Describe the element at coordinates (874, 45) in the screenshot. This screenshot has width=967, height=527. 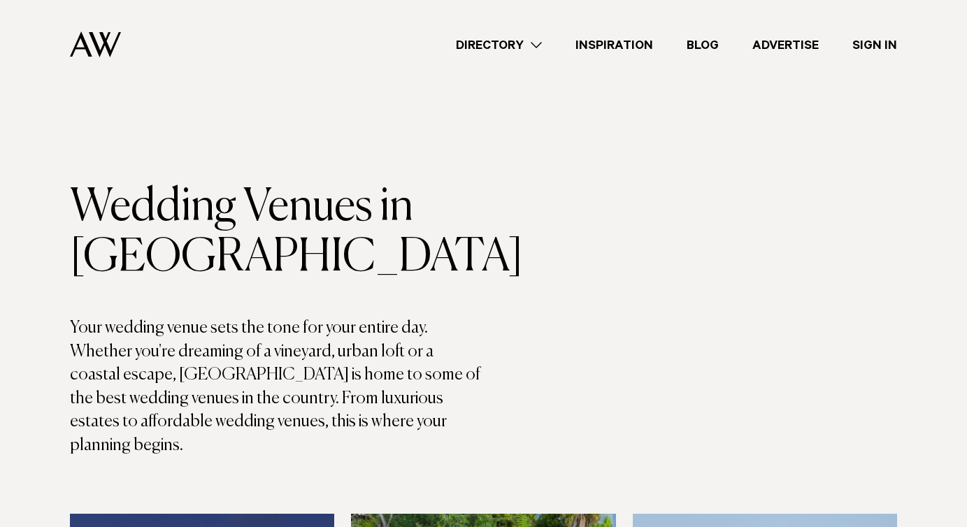
I see `a: Sign In` at that location.